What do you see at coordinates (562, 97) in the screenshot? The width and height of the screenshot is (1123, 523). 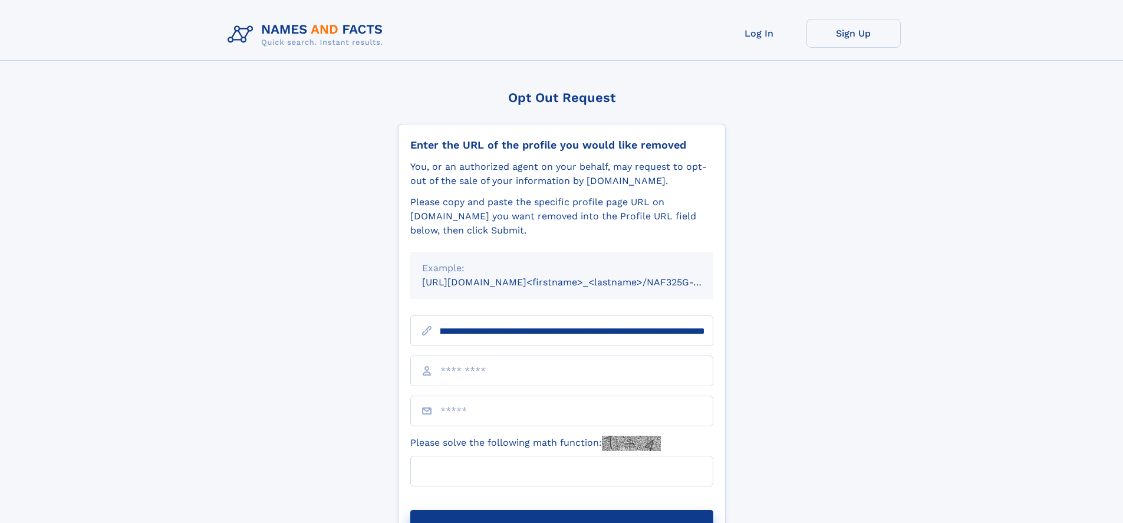 I see `div: Opt Out Request` at bounding box center [562, 97].